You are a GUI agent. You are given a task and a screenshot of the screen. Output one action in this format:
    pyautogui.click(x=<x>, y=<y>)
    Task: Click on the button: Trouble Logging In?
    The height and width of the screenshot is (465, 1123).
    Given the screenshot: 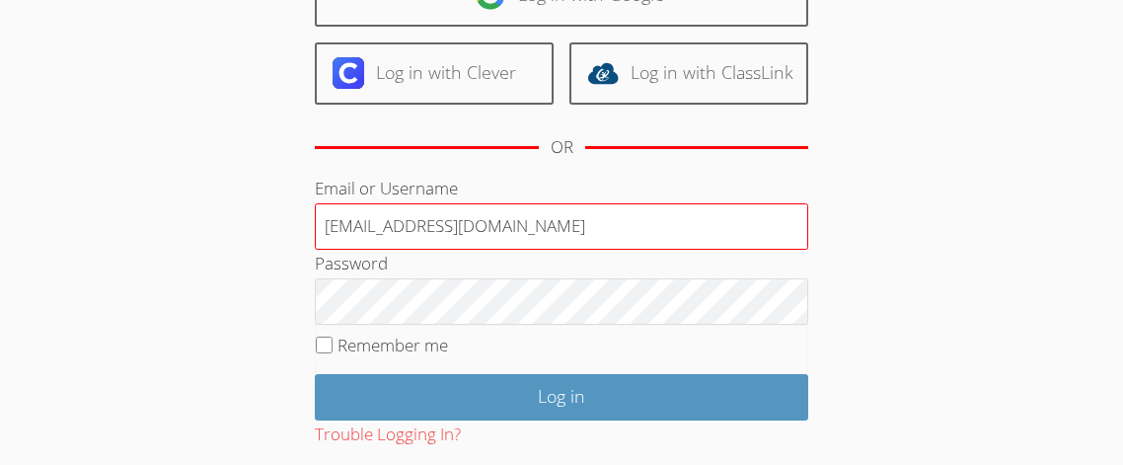 What is the action you would take?
    pyautogui.click(x=388, y=434)
    